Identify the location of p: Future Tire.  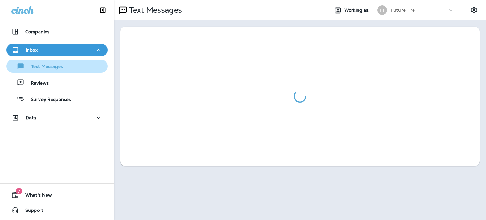
(403, 10).